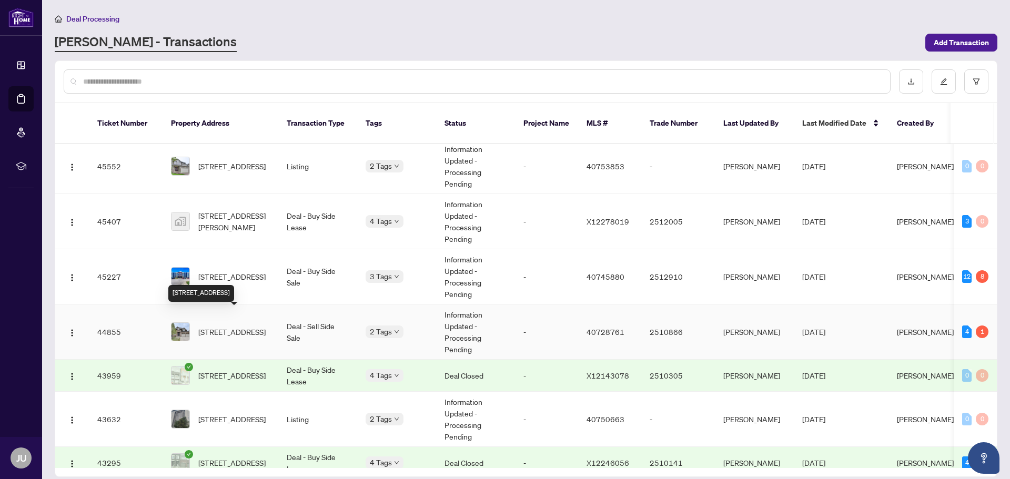 The image size is (1010, 479). I want to click on span: Deal Processing, so click(93, 19).